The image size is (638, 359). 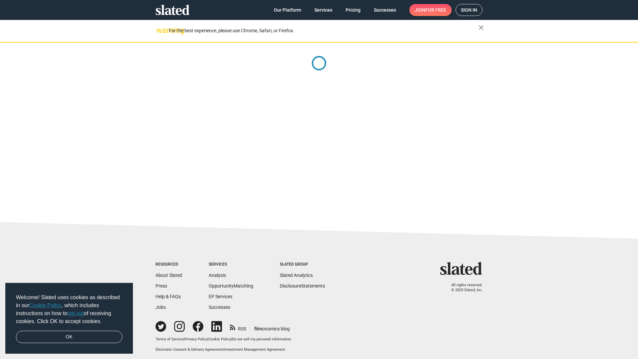 I want to click on a: Help & FAQs, so click(x=168, y=296).